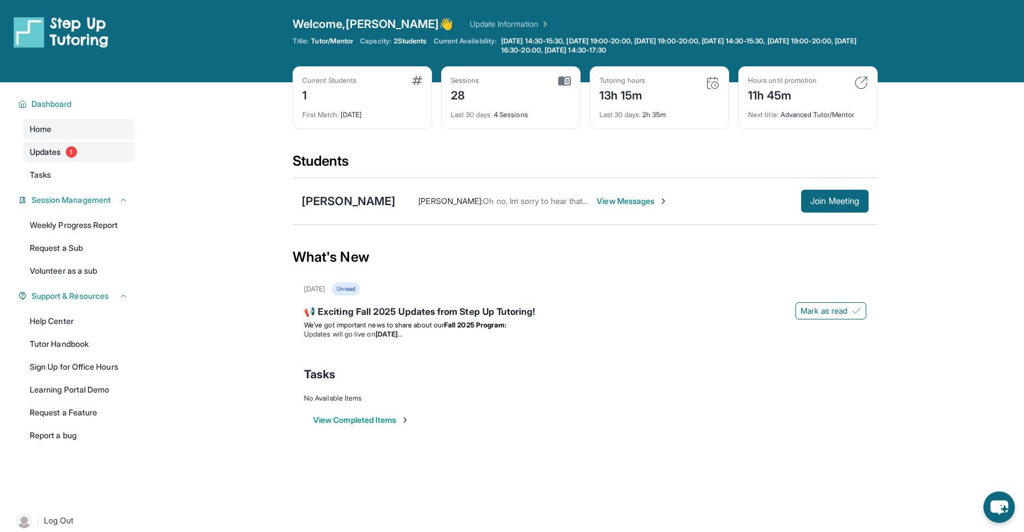 The height and width of the screenshot is (532, 1024). Describe the element at coordinates (79, 435) in the screenshot. I see `a: Report a bug` at that location.